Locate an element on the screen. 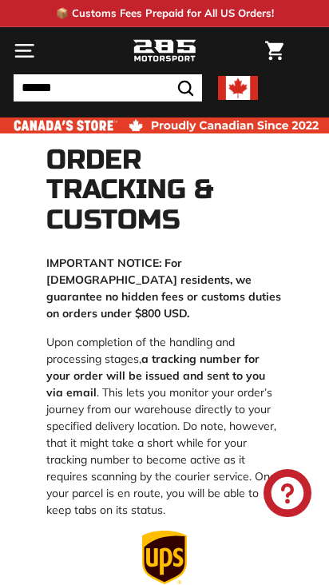 This screenshot has height=585, width=329. img: UPS Logo is located at coordinates (165, 557).